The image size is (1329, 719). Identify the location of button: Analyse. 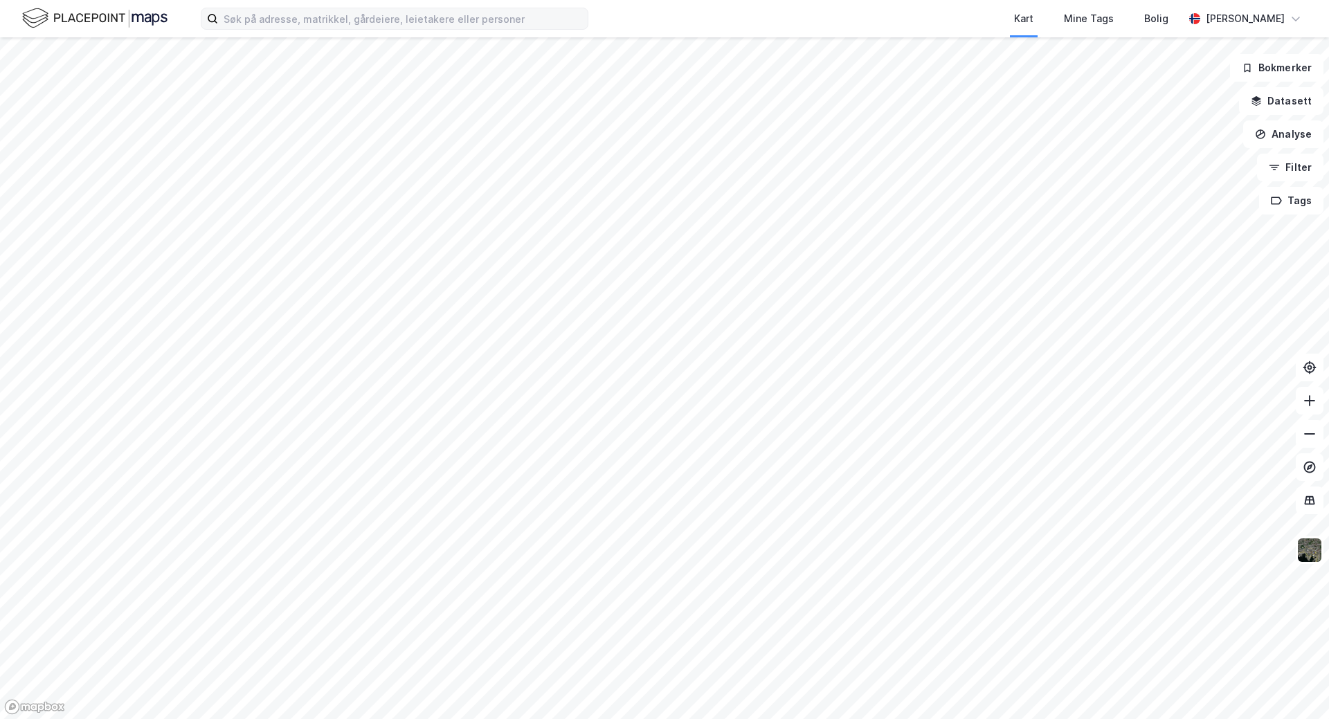
(1284, 134).